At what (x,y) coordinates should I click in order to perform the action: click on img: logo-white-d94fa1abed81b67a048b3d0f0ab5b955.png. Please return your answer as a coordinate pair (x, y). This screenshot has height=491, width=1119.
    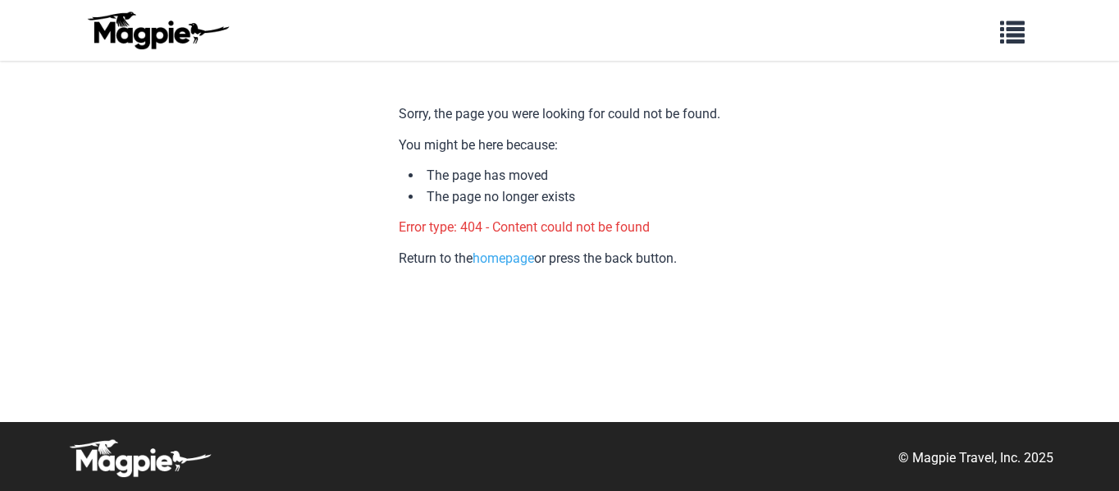
    Looking at the image, I should click on (139, 458).